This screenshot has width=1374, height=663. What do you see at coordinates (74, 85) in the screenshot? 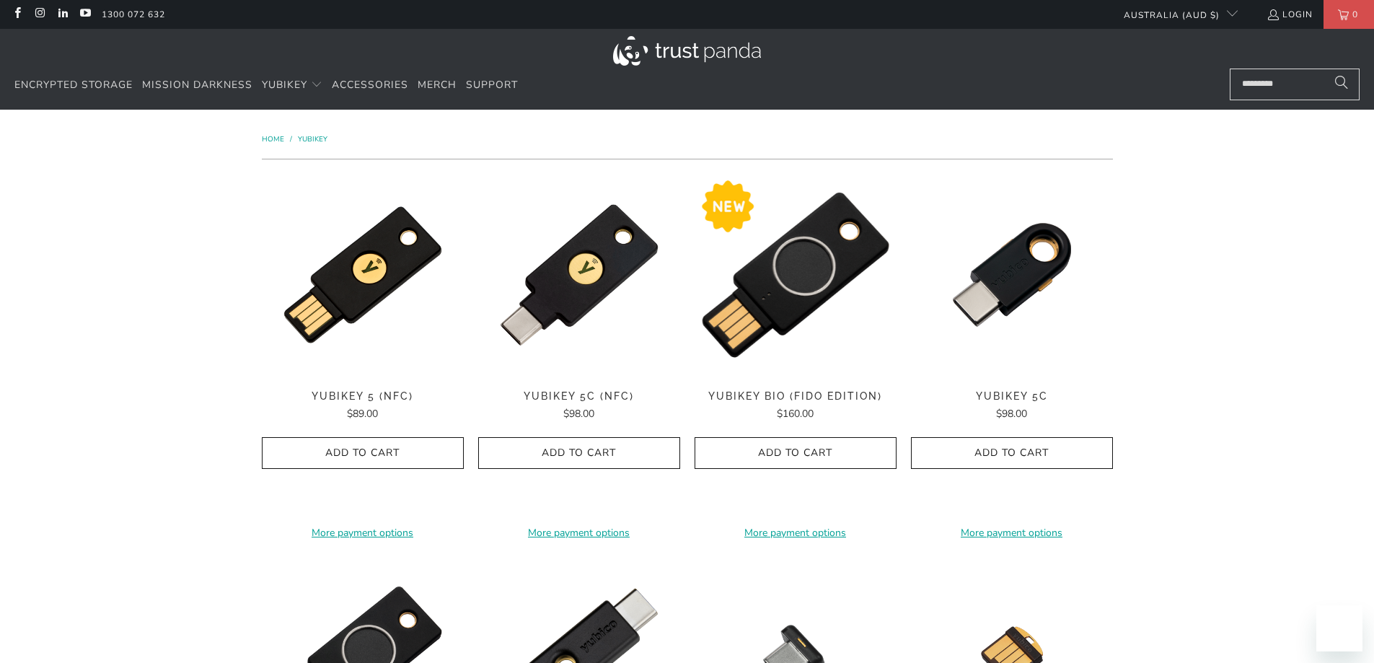
I see `a: Encrypted Storage` at bounding box center [74, 85].